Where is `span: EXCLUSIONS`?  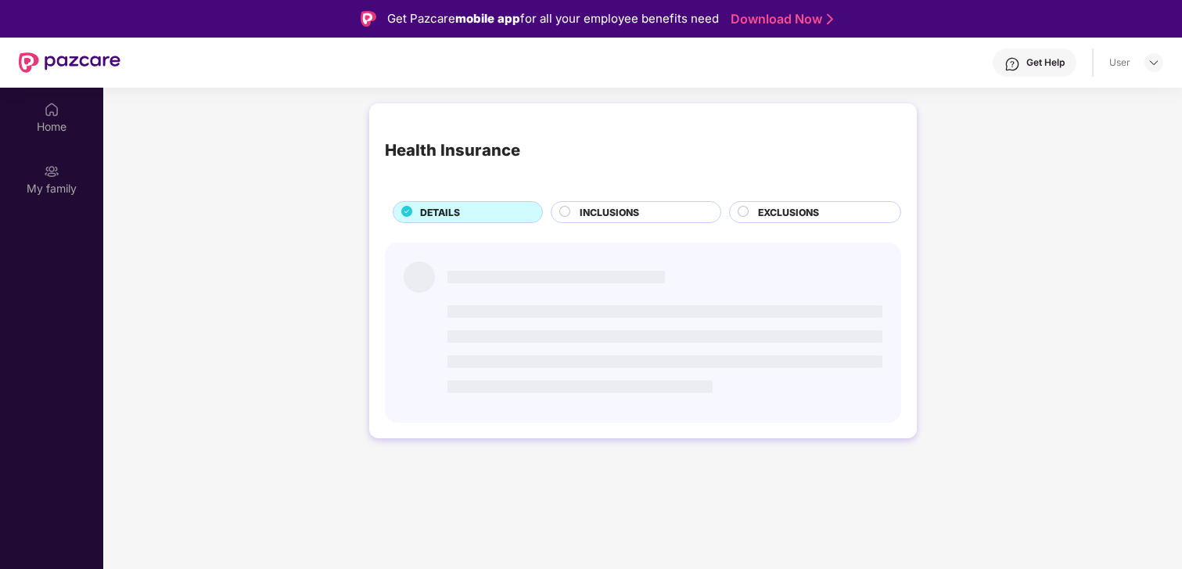
span: EXCLUSIONS is located at coordinates (788, 212).